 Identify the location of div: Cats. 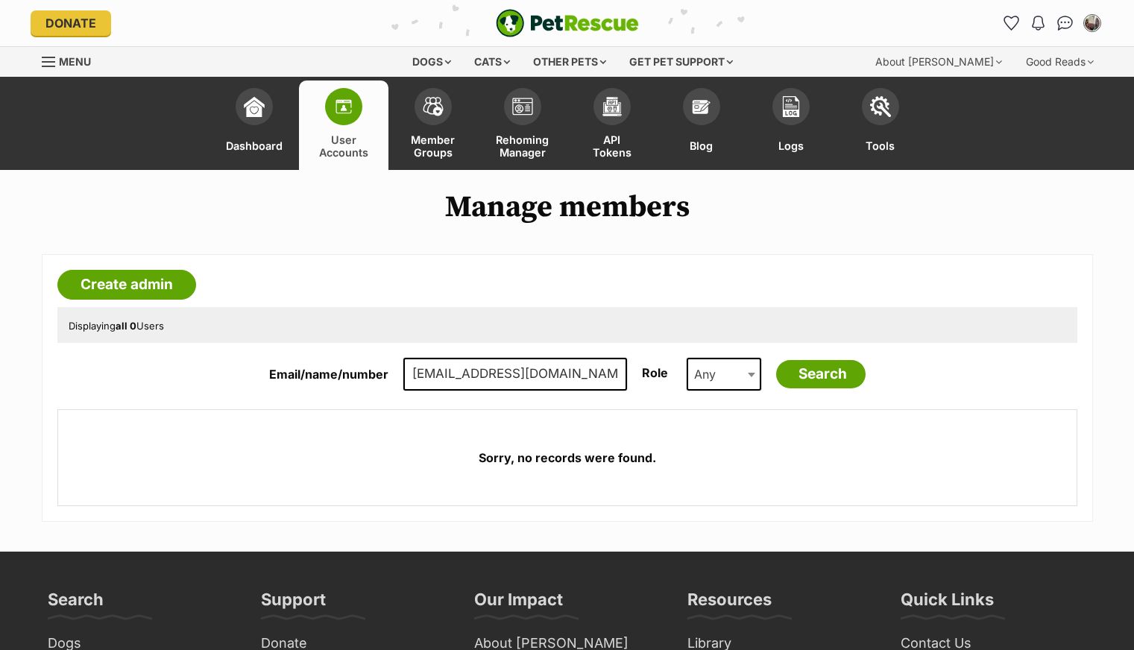
(492, 62).